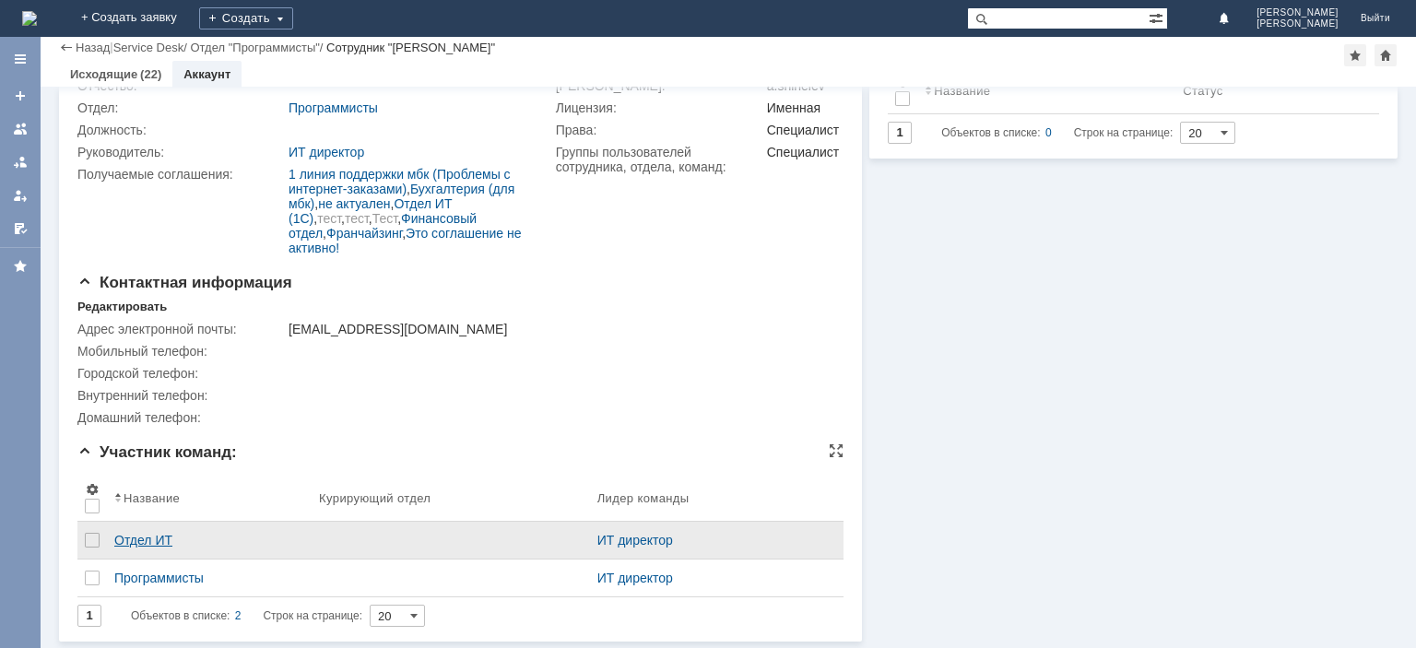 The width and height of the screenshot is (1416, 648). Describe the element at coordinates (1202, 90) in the screenshot. I see `div: Статус` at that location.